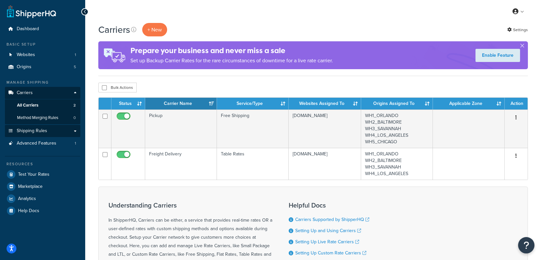  I want to click on a: Shipping Rules, so click(43, 131).